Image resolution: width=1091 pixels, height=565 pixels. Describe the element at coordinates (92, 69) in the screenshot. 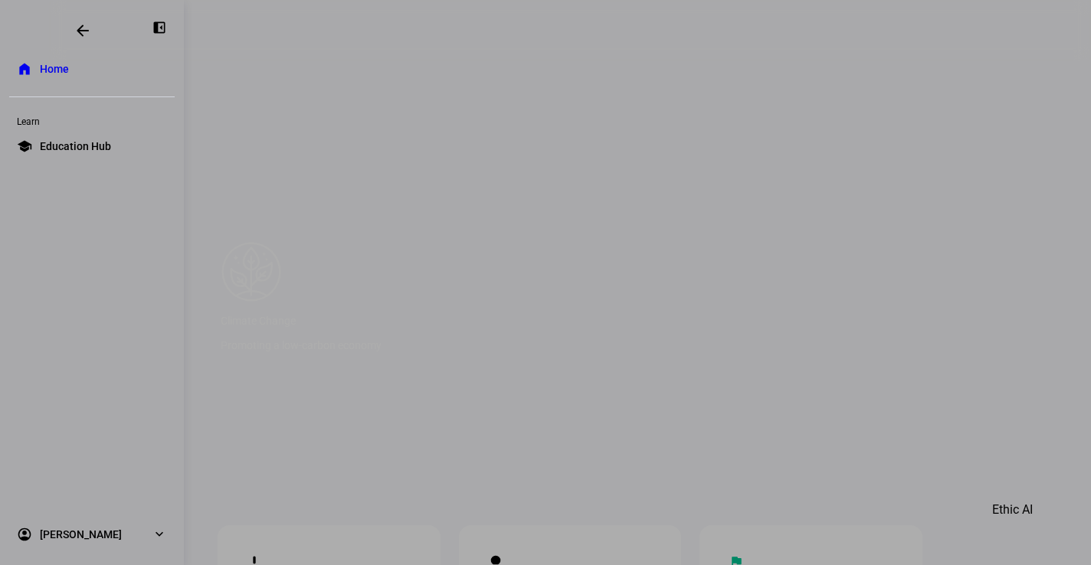

I see `a: homeHome` at that location.